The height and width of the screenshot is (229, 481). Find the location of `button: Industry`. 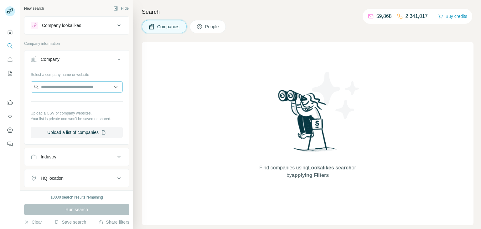

button: Industry is located at coordinates (77, 157).